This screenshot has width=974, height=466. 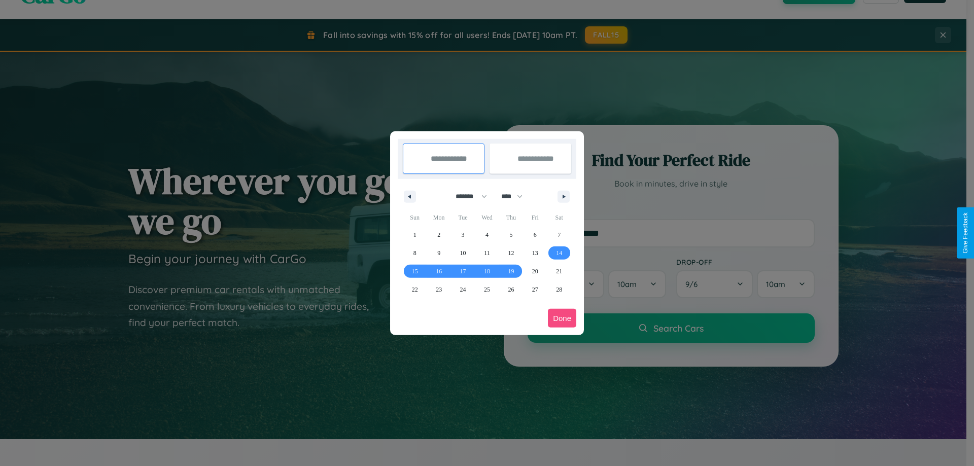 I want to click on button: 5, so click(x=511, y=235).